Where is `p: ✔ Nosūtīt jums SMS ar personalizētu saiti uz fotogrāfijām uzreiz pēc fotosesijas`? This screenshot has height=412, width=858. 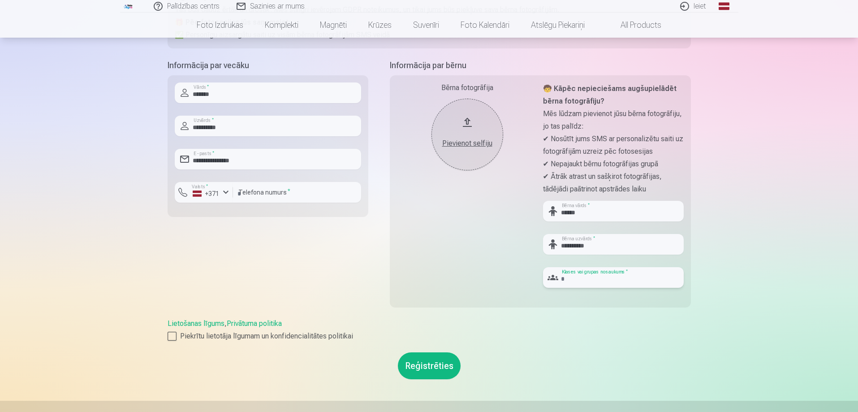
p: ✔ Nosūtīt jums SMS ar personalizētu saiti uz fotogrāfijām uzreiz pēc fotosesijas is located at coordinates (614, 145).